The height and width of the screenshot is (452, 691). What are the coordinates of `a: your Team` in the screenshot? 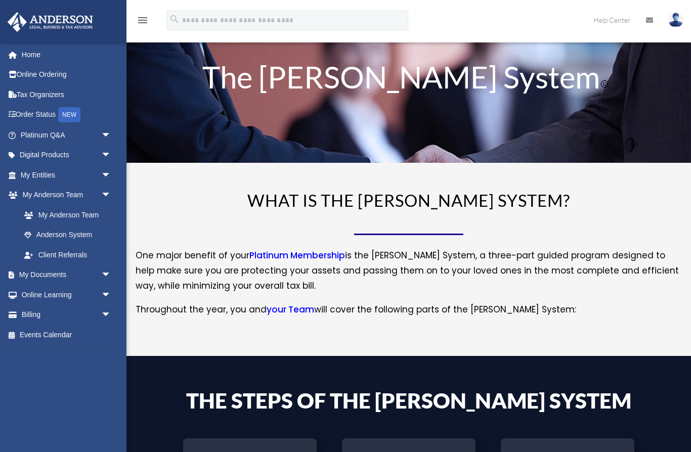 It's located at (290, 312).